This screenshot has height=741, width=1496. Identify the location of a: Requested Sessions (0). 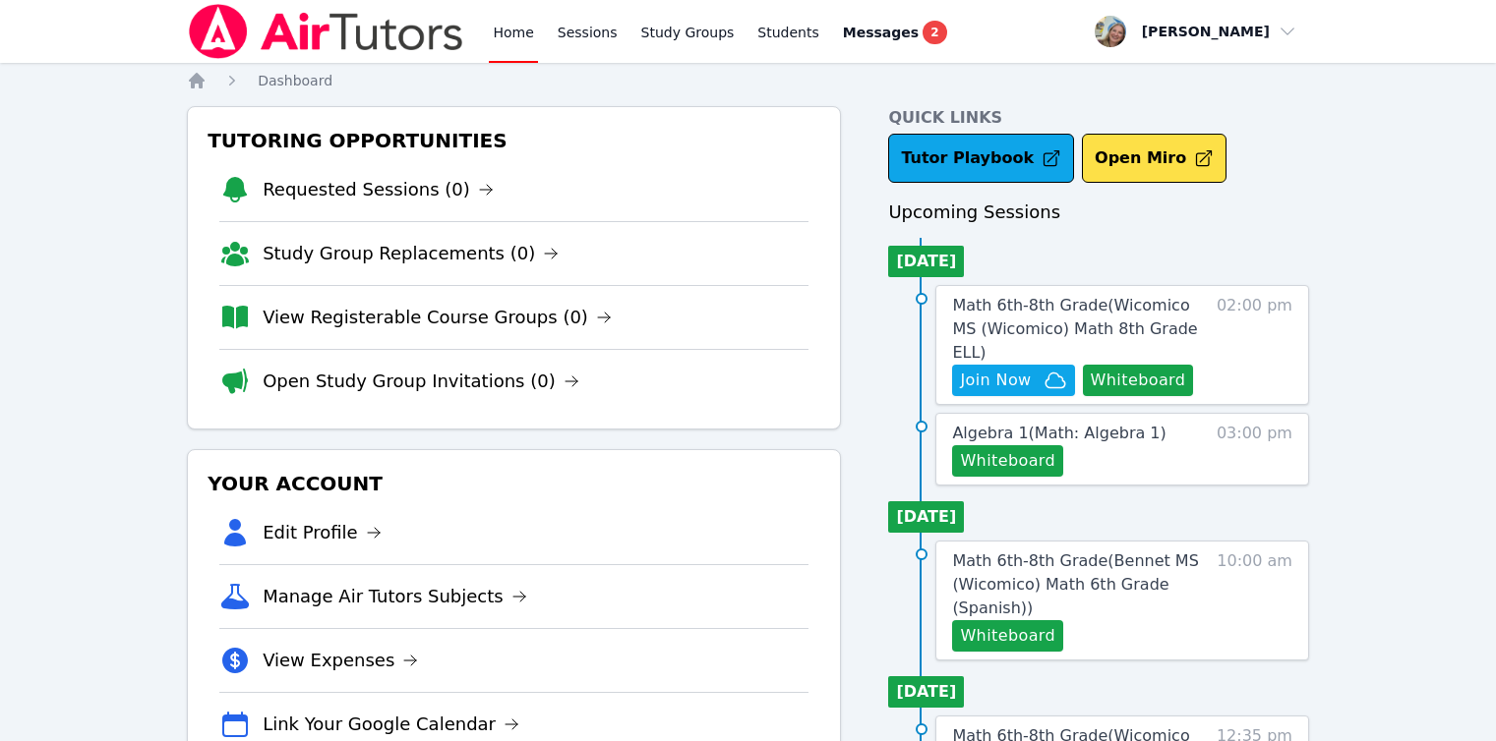
(378, 190).